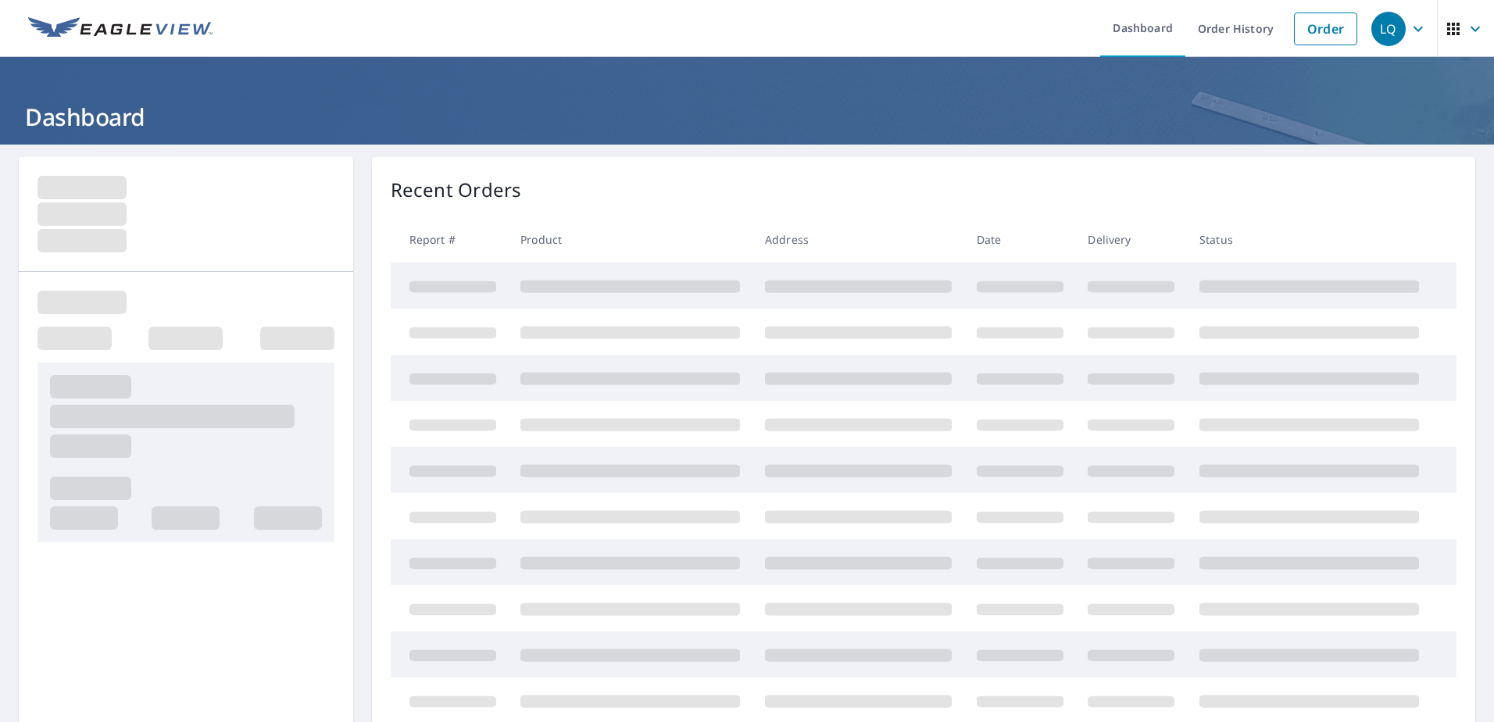 The width and height of the screenshot is (1494, 722). I want to click on h1: Dashboard, so click(747, 116).